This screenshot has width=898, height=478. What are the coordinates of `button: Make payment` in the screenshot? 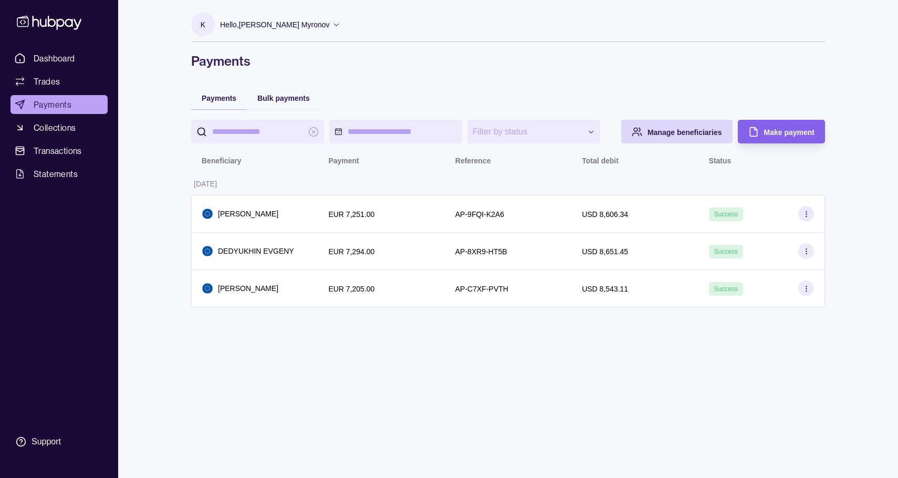 It's located at (782, 131).